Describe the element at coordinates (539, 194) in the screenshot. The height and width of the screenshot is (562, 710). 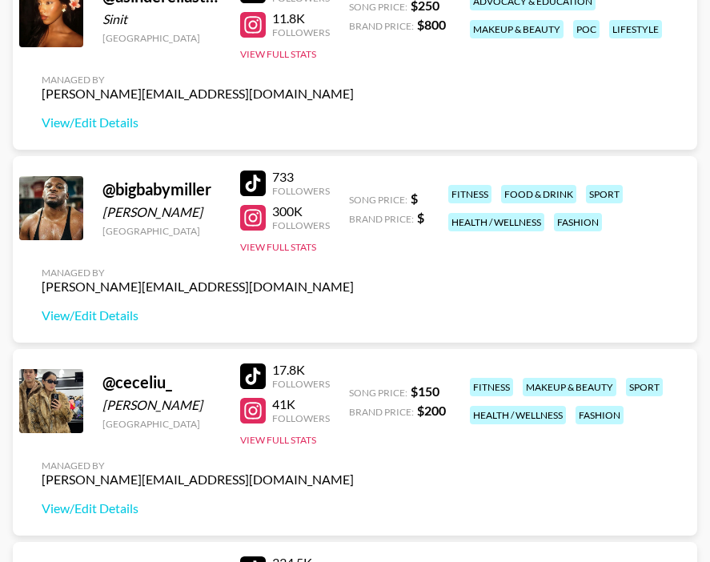
I see `div: food & drink` at that location.